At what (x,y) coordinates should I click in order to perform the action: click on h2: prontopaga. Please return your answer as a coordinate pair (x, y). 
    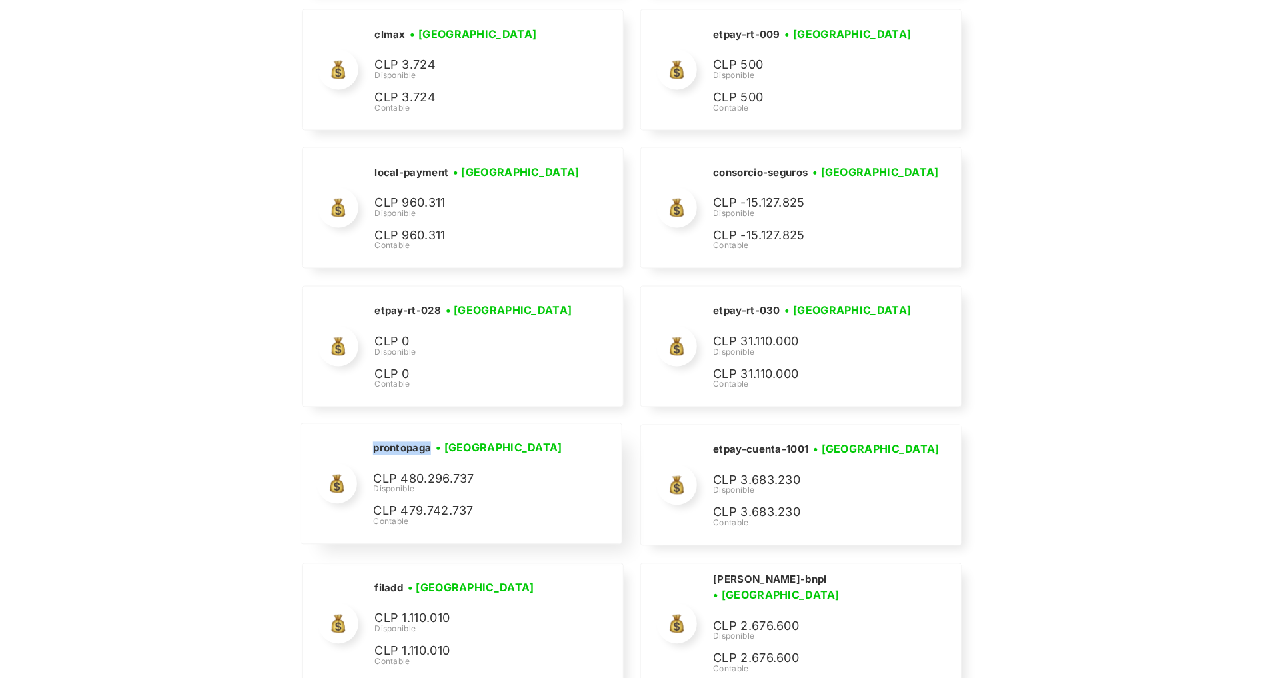
    Looking at the image, I should click on (402, 448).